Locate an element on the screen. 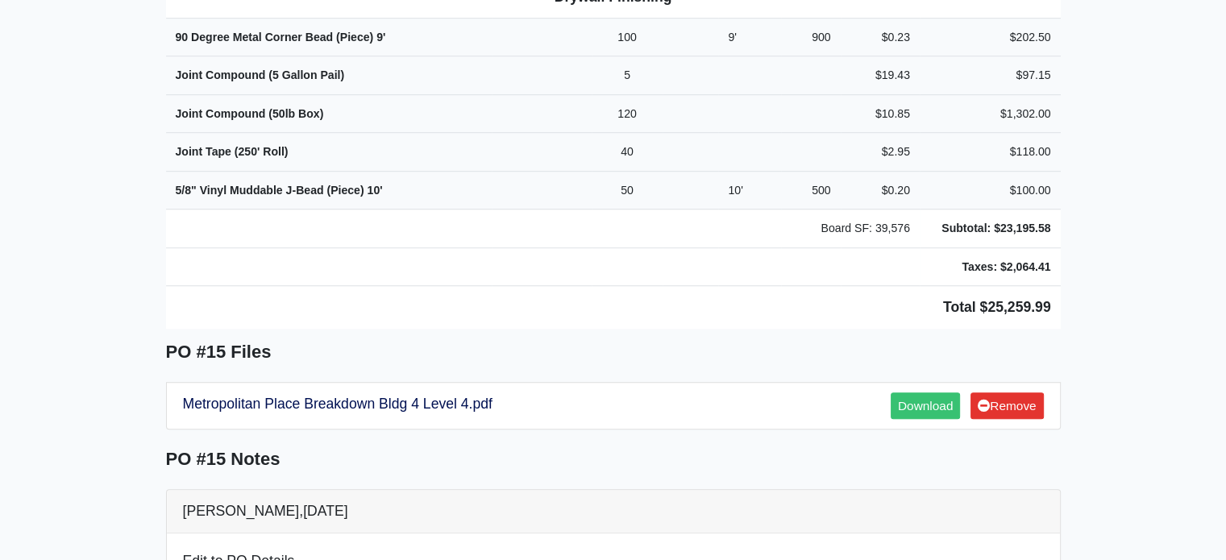 Image resolution: width=1226 pixels, height=560 pixels. h5: PO #15 Notes is located at coordinates (614, 460).